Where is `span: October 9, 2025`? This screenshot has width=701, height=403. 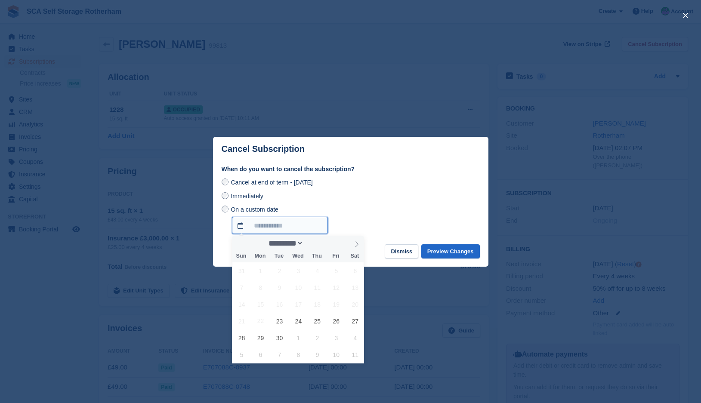
span: October 9, 2025 is located at coordinates (317, 354).